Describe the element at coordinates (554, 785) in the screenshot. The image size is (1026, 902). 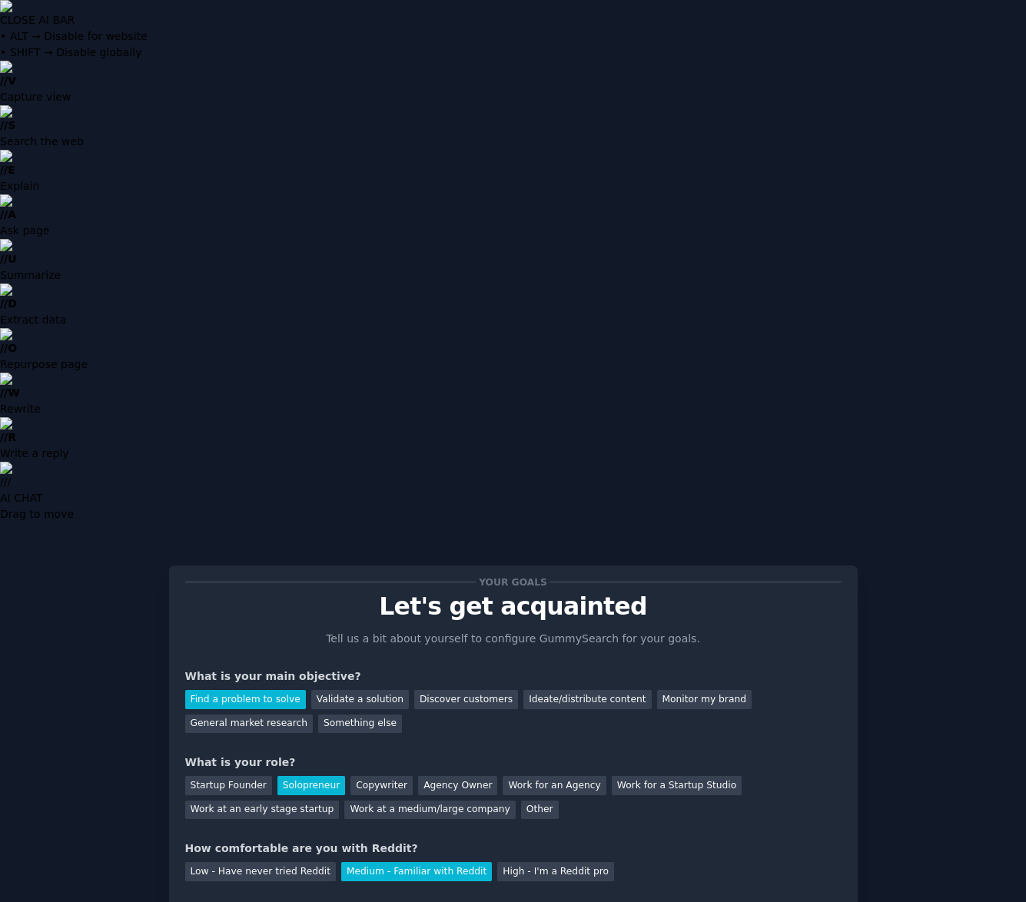
I see `div: Work for an Agency` at that location.